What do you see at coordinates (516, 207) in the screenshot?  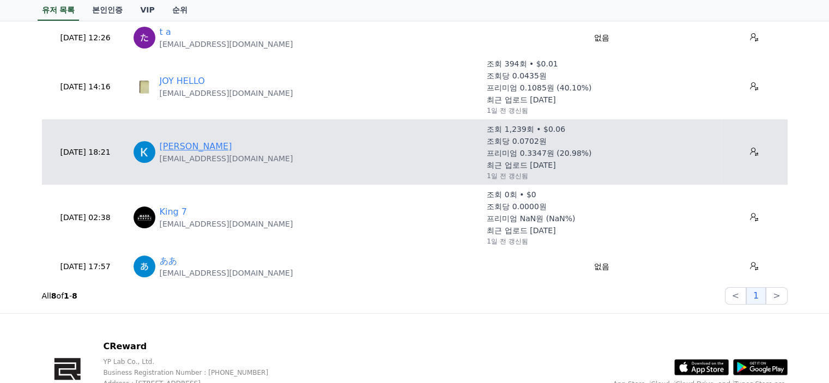 I see `p: 조회당 0.0000원` at bounding box center [516, 207].